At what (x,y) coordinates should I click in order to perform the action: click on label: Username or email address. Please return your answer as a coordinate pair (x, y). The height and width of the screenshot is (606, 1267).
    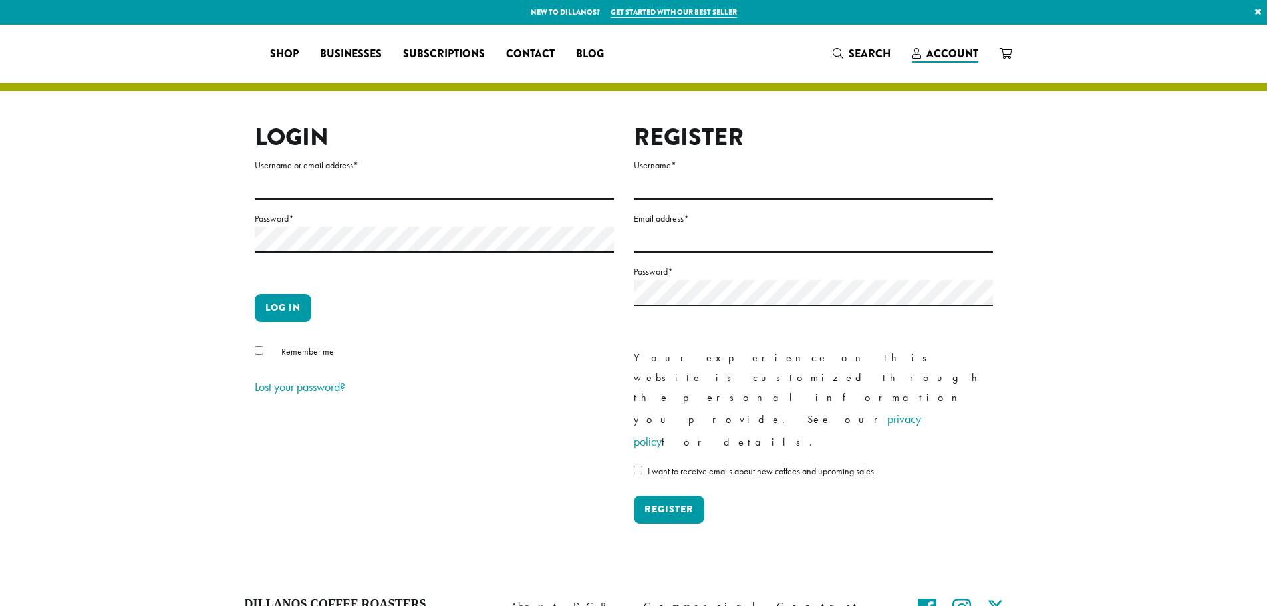
    Looking at the image, I should click on (434, 165).